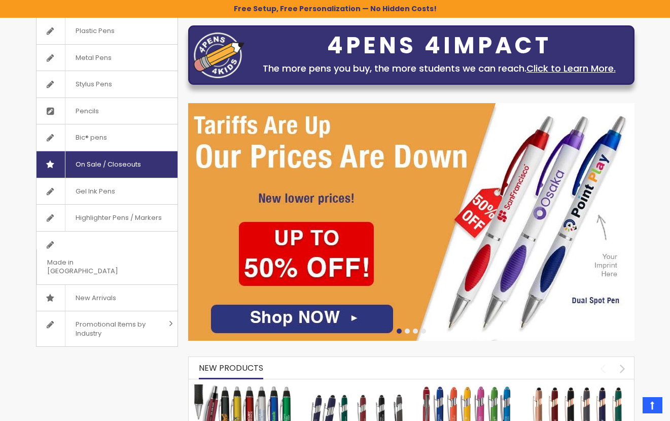  What do you see at coordinates (356, 388) in the screenshot?
I see `a: Custom Soft Touch Metal Pen - Stylus Top` at bounding box center [356, 388].